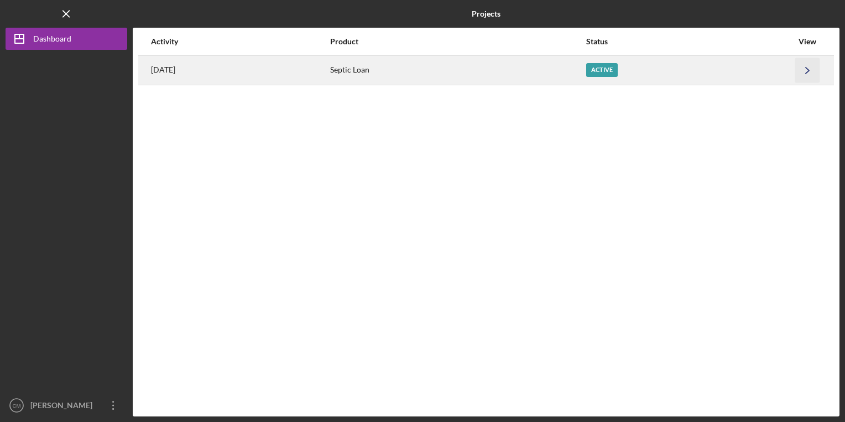 The width and height of the screenshot is (845, 422). Describe the element at coordinates (66, 39) in the screenshot. I see `button: Dashboard` at that location.